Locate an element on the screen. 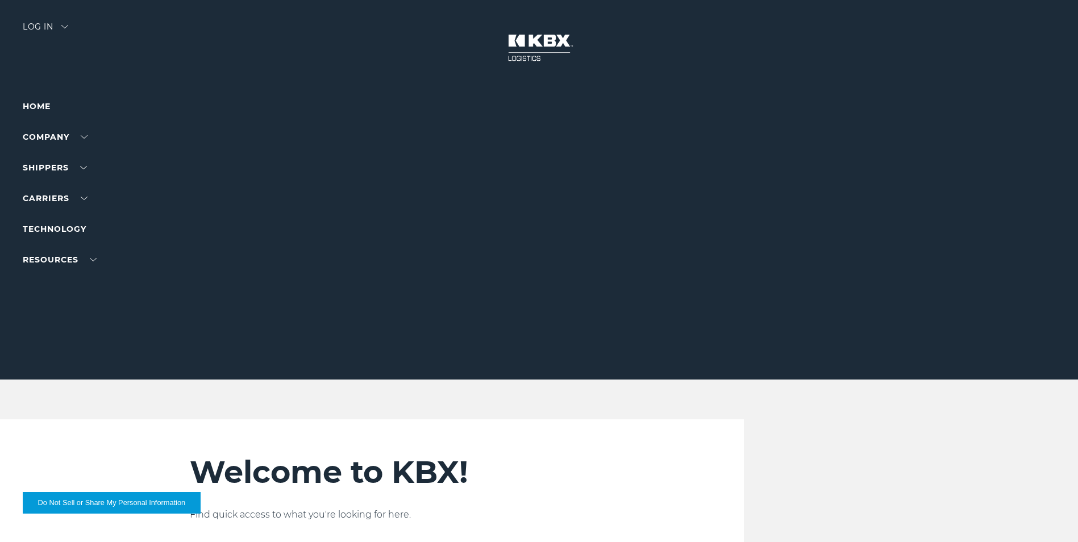 This screenshot has height=542, width=1078. a: SHIPPERS is located at coordinates (55, 168).